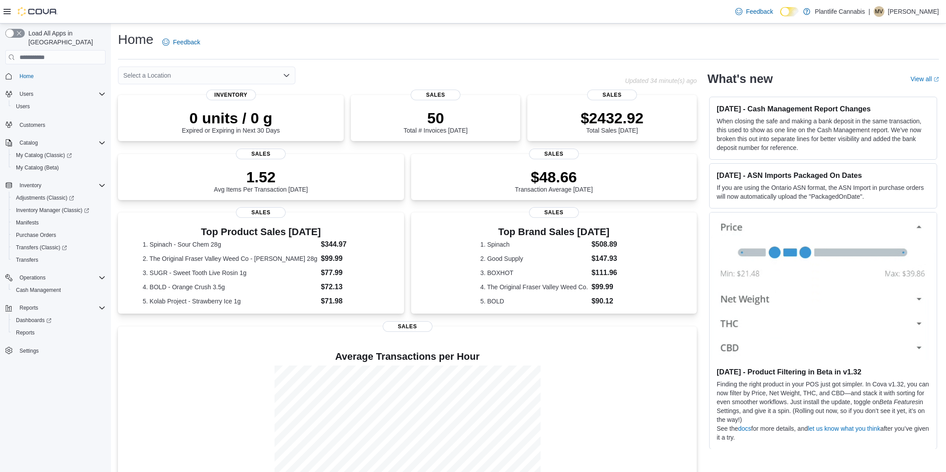 The width and height of the screenshot is (946, 472). I want to click on div: Michael Vincent, so click(879, 12).